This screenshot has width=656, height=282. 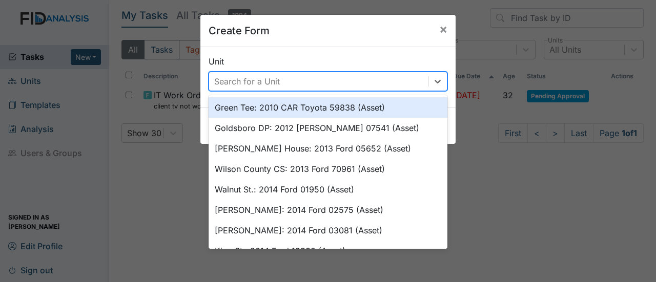 What do you see at coordinates (328, 169) in the screenshot?
I see `div: Wilson County CS: 2013 Ford 70961 (Asset)` at bounding box center [328, 169].